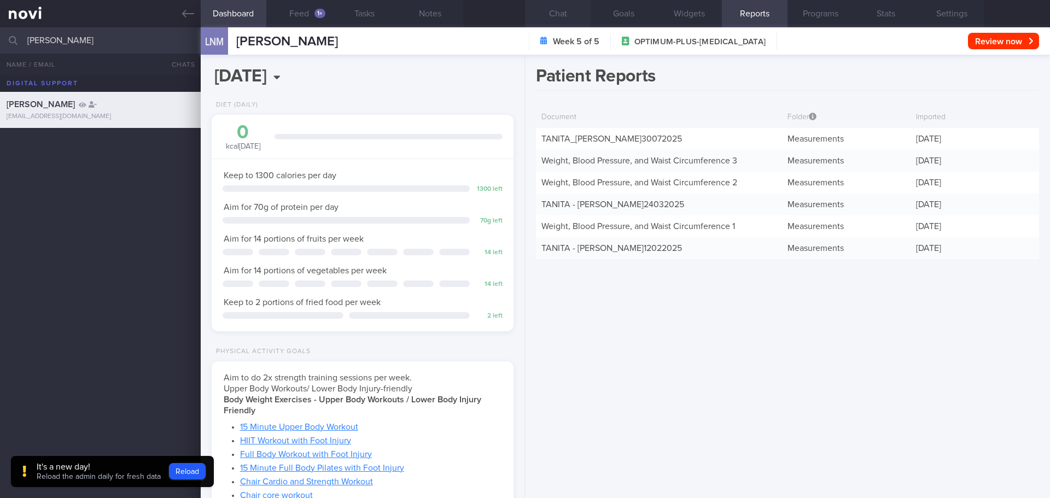  What do you see at coordinates (320, 13) in the screenshot?
I see `div: 1+` at bounding box center [320, 13].